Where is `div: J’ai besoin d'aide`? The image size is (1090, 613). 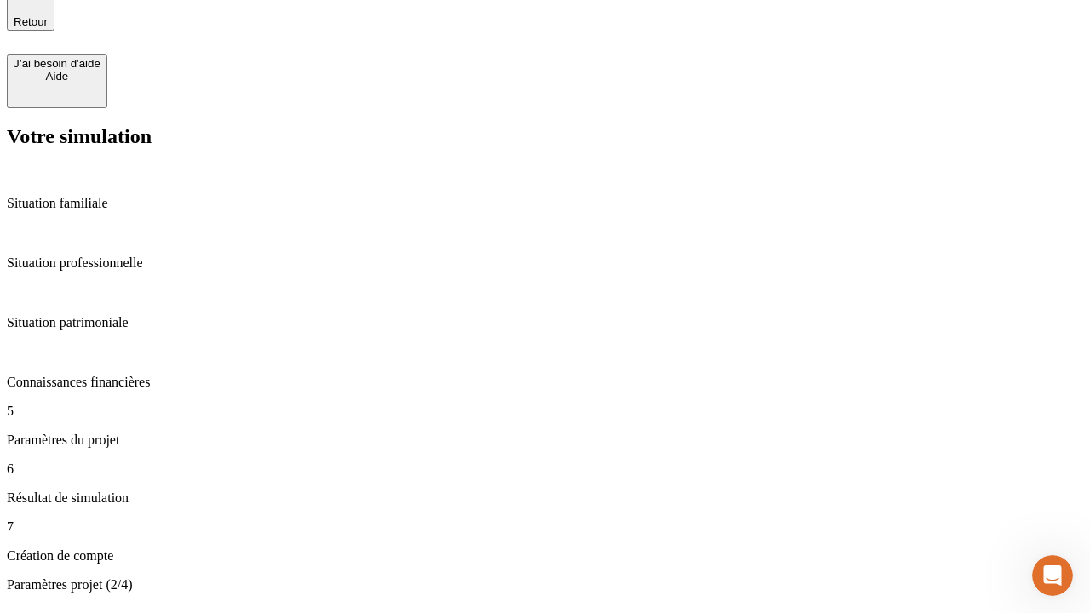 div: J’ai besoin d'aide is located at coordinates (57, 63).